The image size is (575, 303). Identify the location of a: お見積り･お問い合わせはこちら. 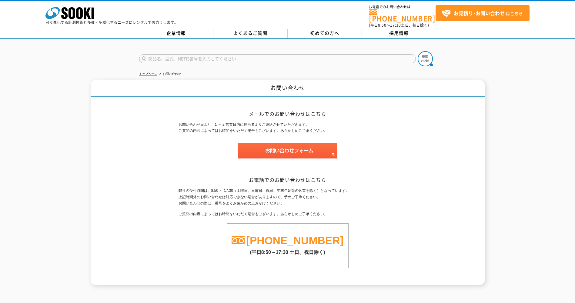
(482, 13).